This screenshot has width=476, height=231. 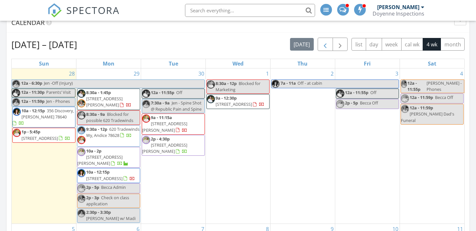 I want to click on td: Go to October 3, 2025, so click(x=367, y=146).